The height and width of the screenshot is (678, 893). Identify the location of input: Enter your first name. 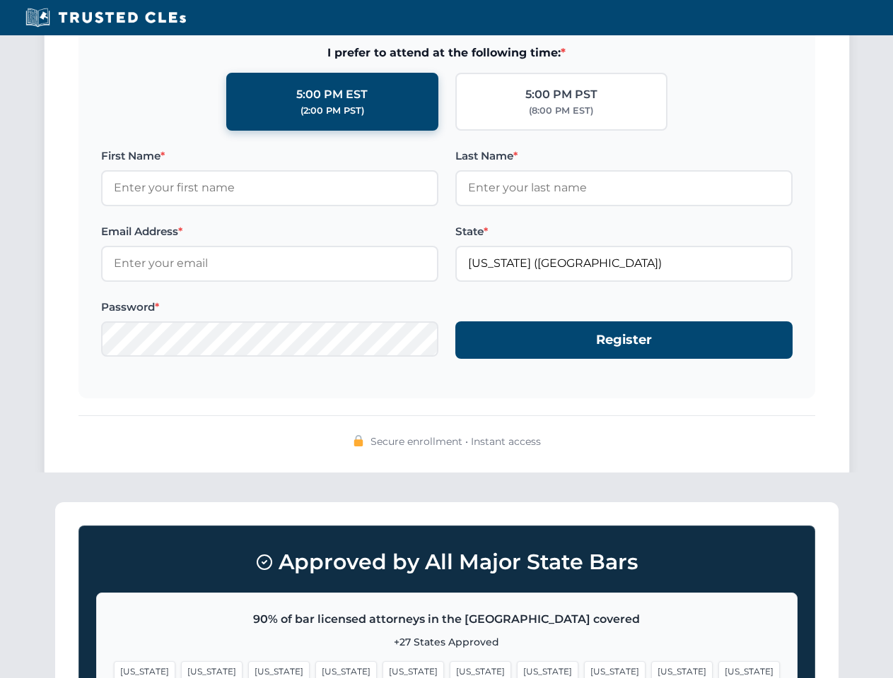
(269, 188).